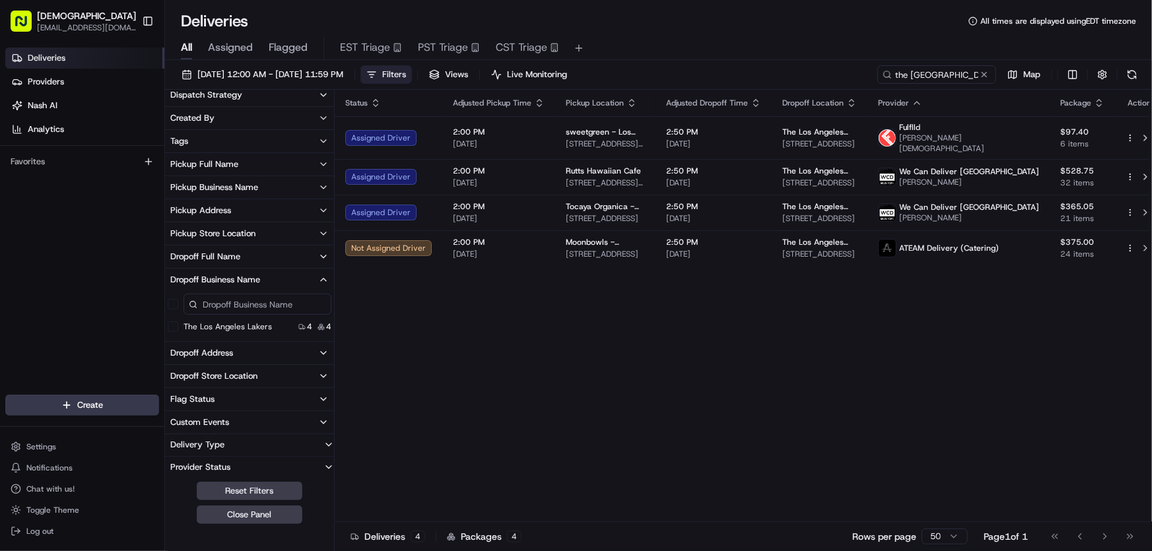 The height and width of the screenshot is (551, 1152). Describe the element at coordinates (90, 405) in the screenshot. I see `span: Create` at that location.